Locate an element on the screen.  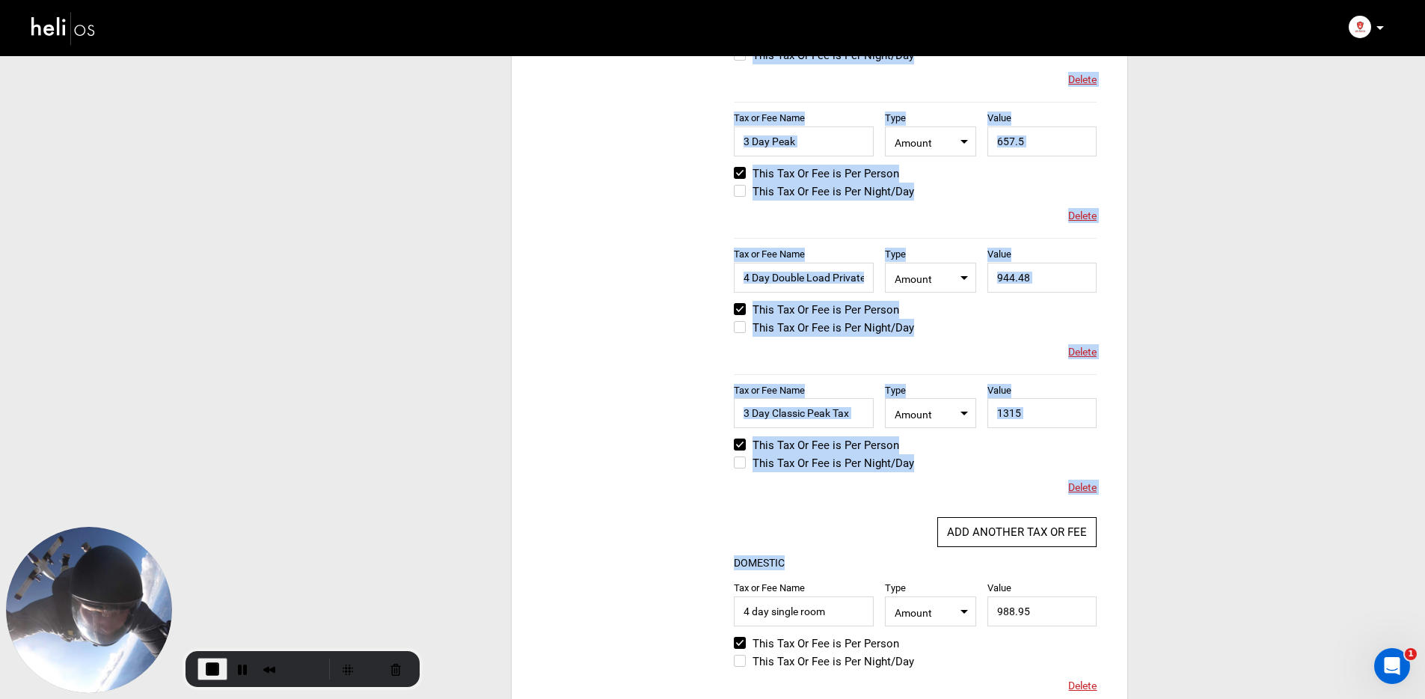
img: heli-logo is located at coordinates (64, 28).